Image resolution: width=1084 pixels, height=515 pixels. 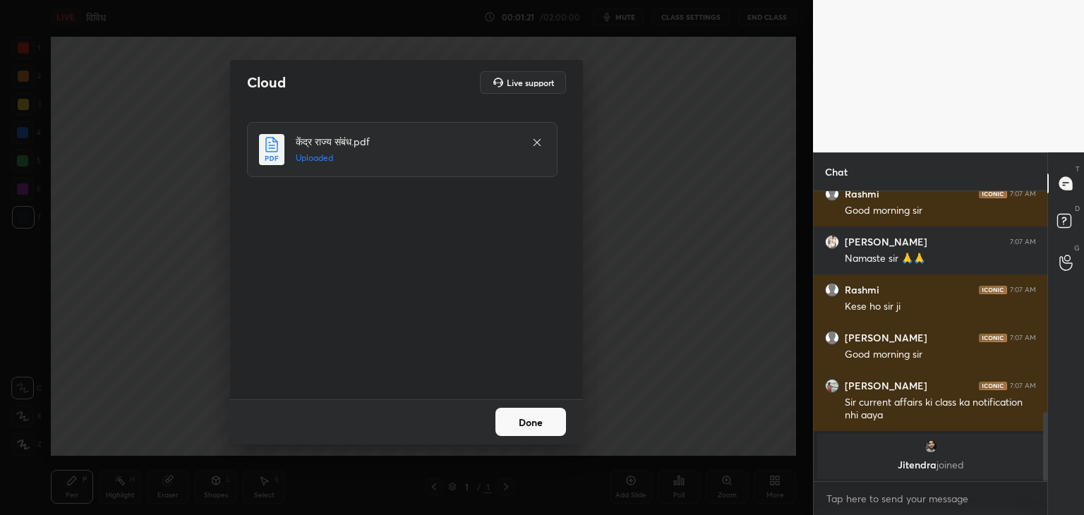 I want to click on img: 25e9c11cacbc4f0e825a20759ec7bb6d.jpg, so click(x=832, y=386).